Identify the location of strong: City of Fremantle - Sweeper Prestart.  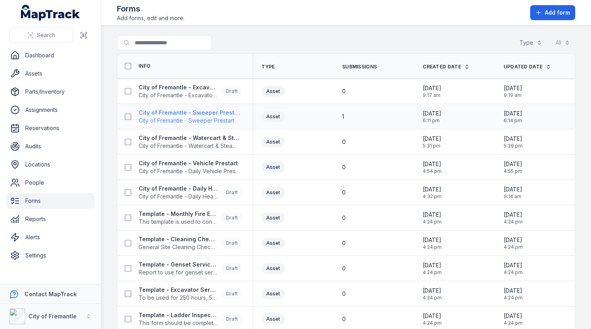
(189, 113).